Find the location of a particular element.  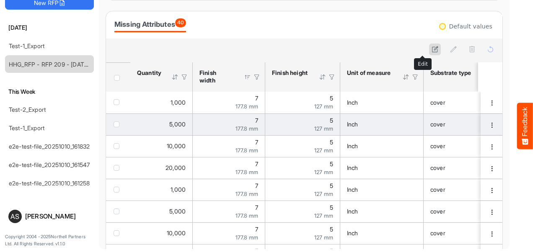

div: Default values is located at coordinates (470, 26).